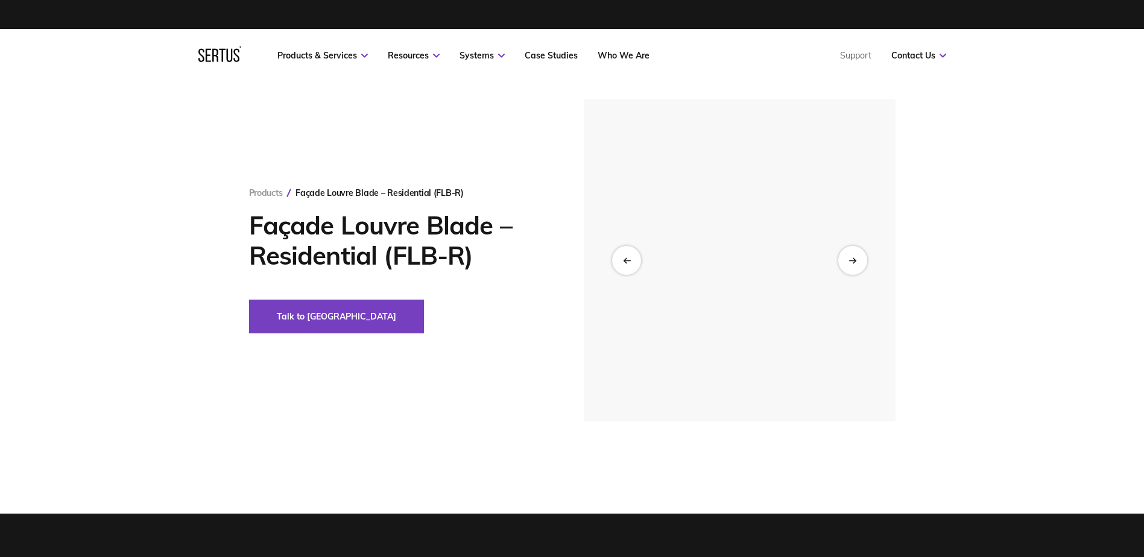 Image resolution: width=1144 pixels, height=557 pixels. Describe the element at coordinates (623, 55) in the screenshot. I see `a: Who We Are` at that location.